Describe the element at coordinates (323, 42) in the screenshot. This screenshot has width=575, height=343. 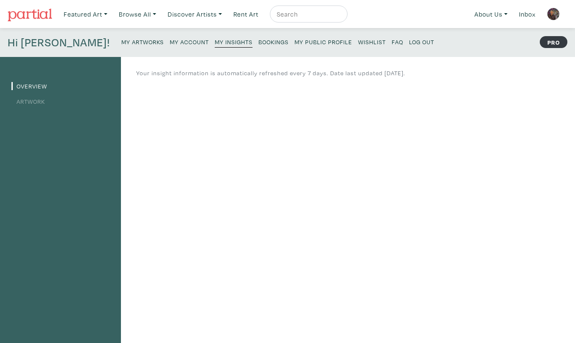
I see `small: My Public Profile` at that location.